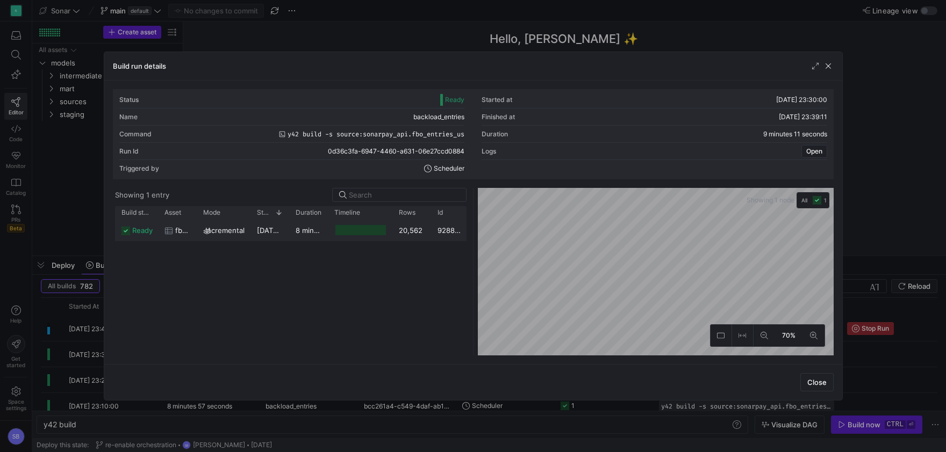 The height and width of the screenshot is (452, 946). What do you see at coordinates (789, 336) in the screenshot?
I see `button: 70%` at bounding box center [789, 336].